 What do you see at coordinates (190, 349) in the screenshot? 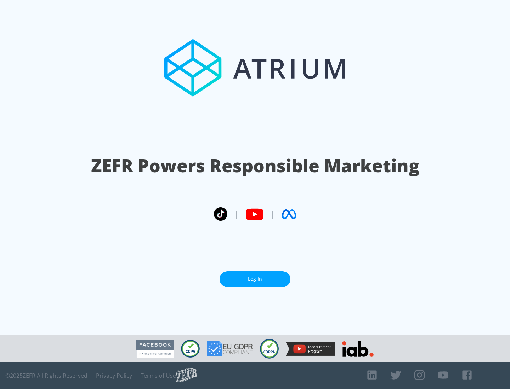
I see `img: CCPA Compliant` at bounding box center [190, 349].